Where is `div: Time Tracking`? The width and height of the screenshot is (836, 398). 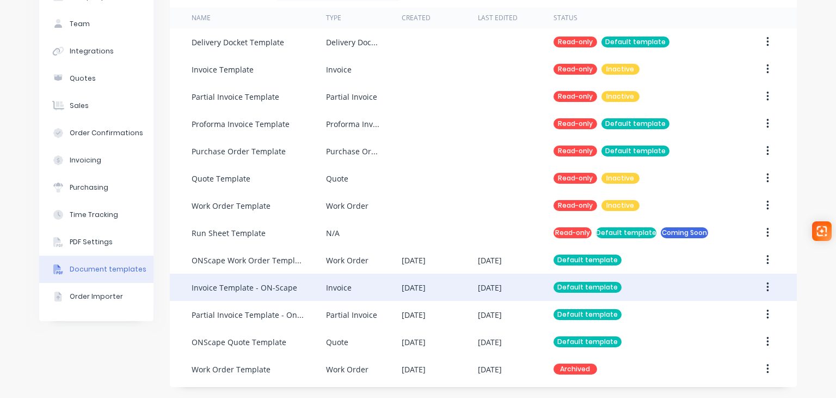
div: Time Tracking is located at coordinates (94, 215).